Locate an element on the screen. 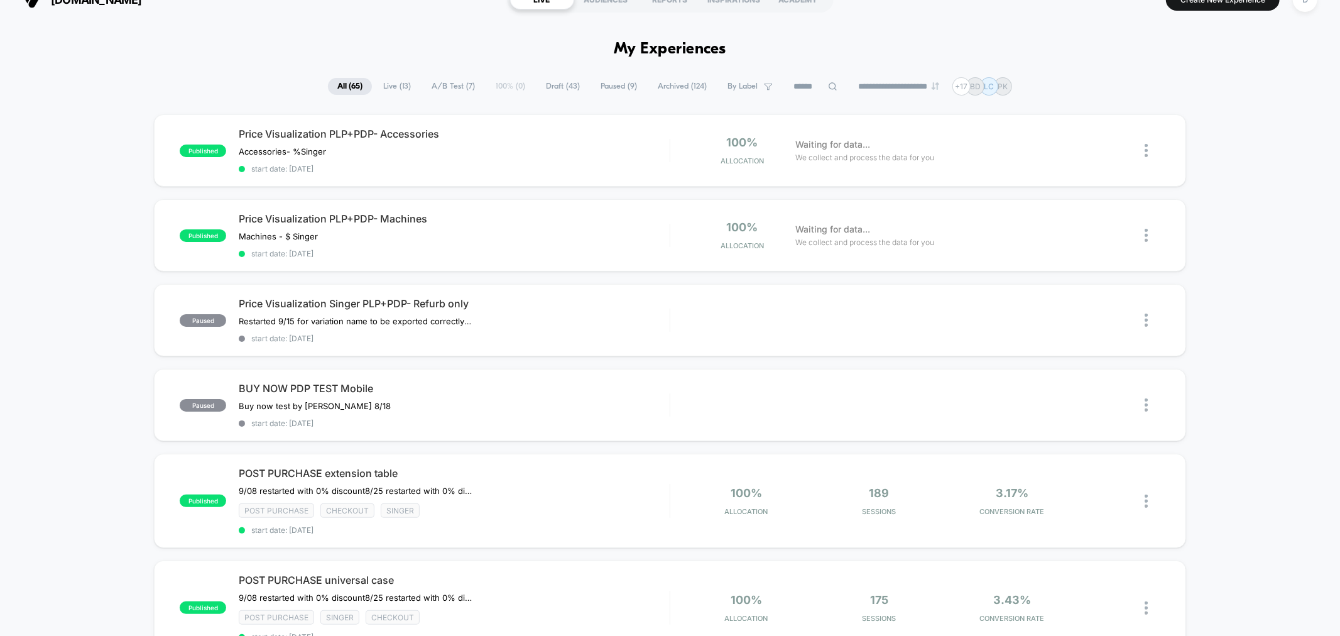 Image resolution: width=1340 pixels, height=636 pixels. span: Archived ( 124 ) is located at coordinates (682, 86).